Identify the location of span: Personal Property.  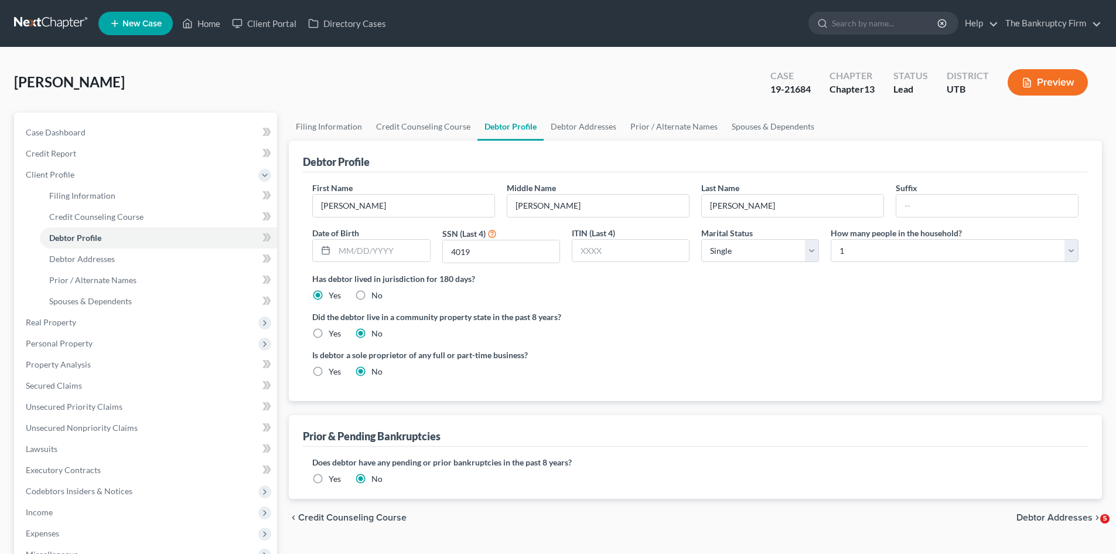
(59, 343).